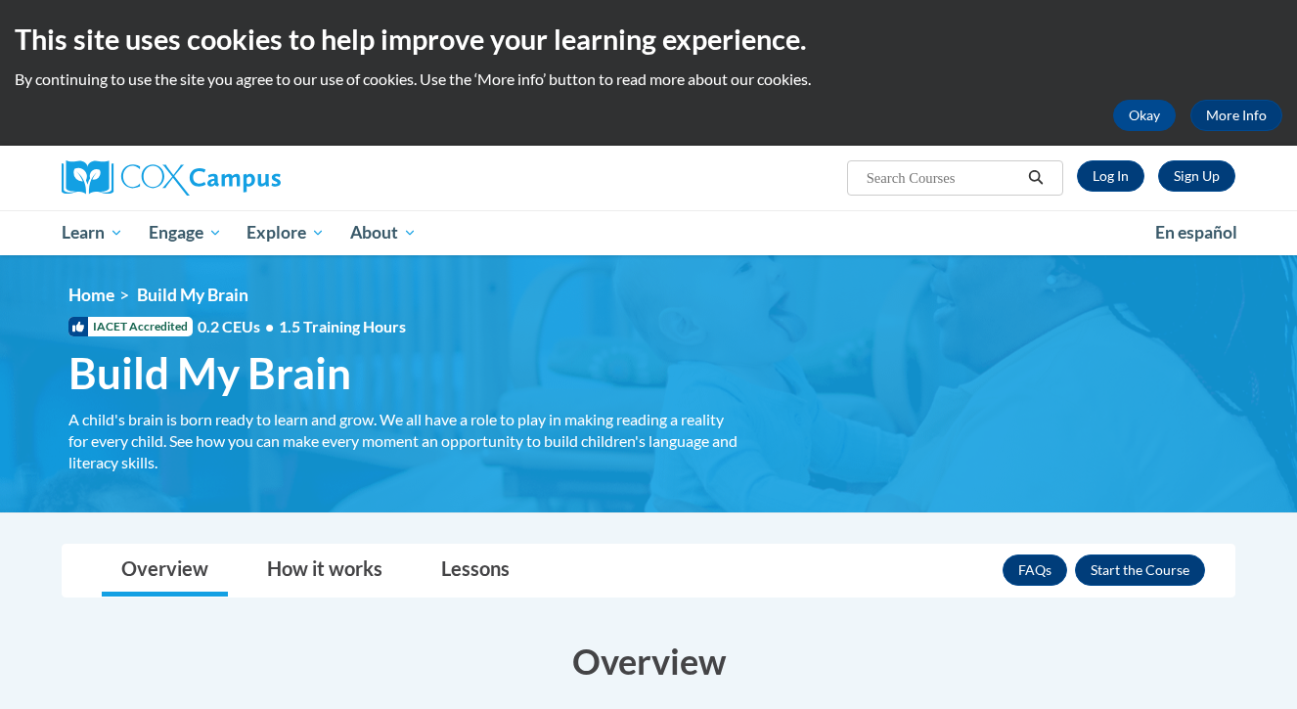 The height and width of the screenshot is (709, 1297). I want to click on a: Log In, so click(1110, 176).